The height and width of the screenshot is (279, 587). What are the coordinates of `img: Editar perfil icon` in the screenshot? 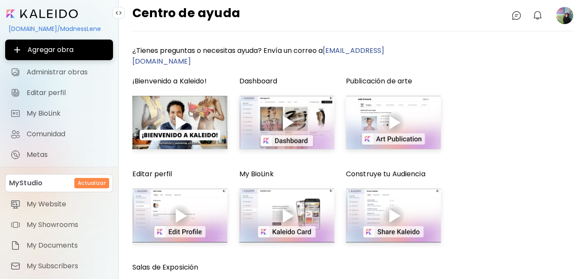 It's located at (15, 93).